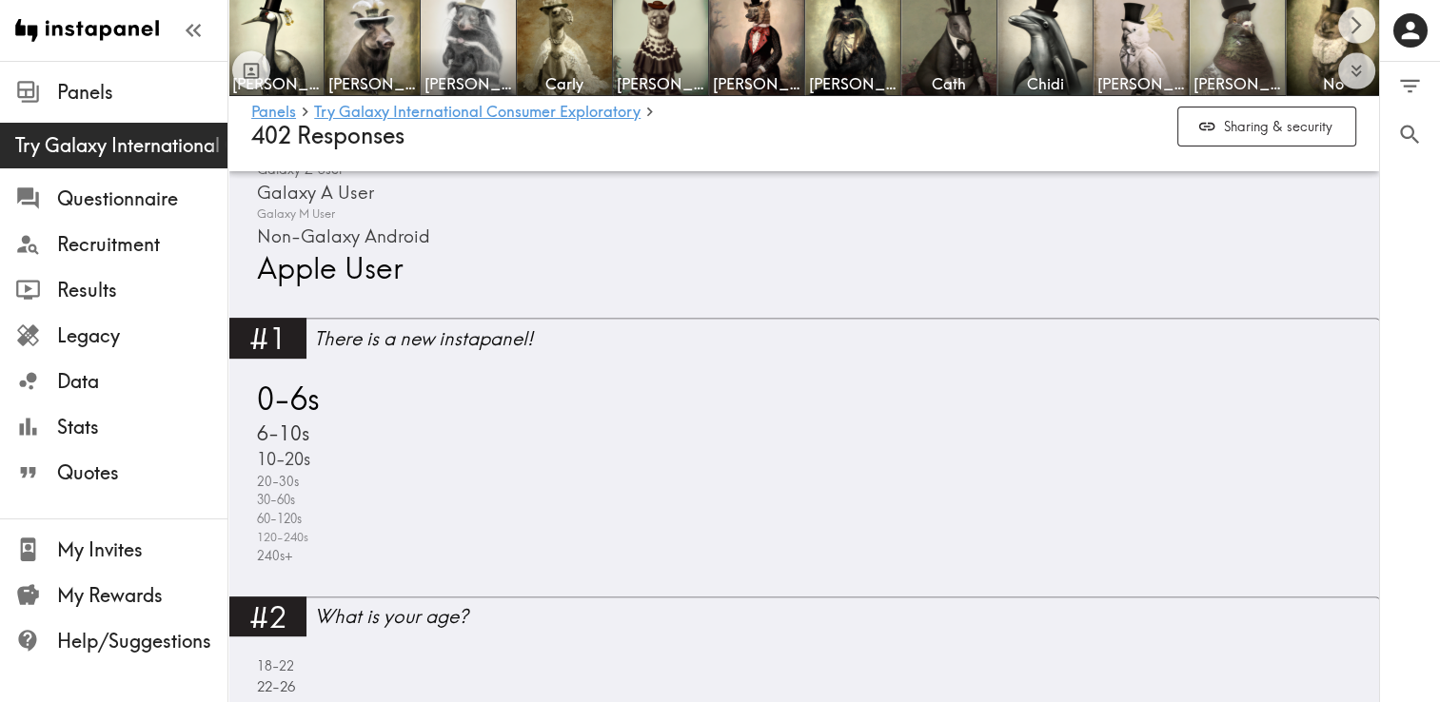 The image size is (1440, 702). I want to click on button: Expand to show all items, so click(1356, 70).